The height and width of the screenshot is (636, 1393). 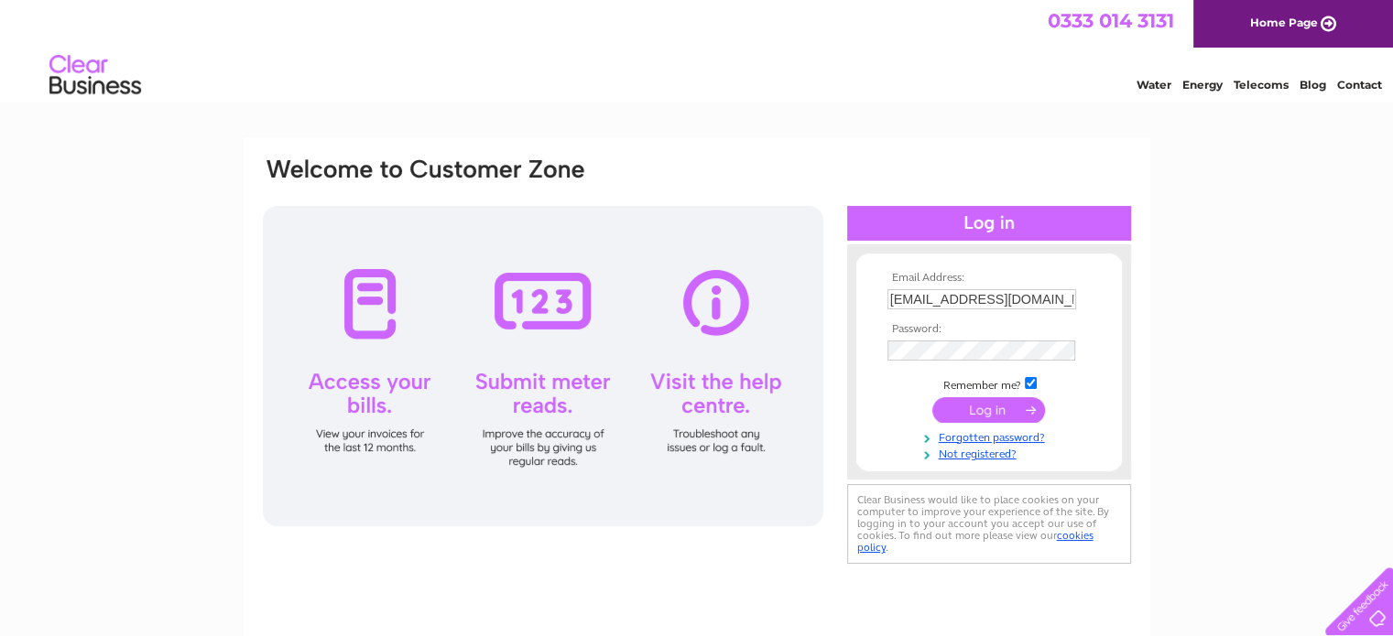 What do you see at coordinates (989, 330) in the screenshot?
I see `th: Password:` at bounding box center [989, 330].